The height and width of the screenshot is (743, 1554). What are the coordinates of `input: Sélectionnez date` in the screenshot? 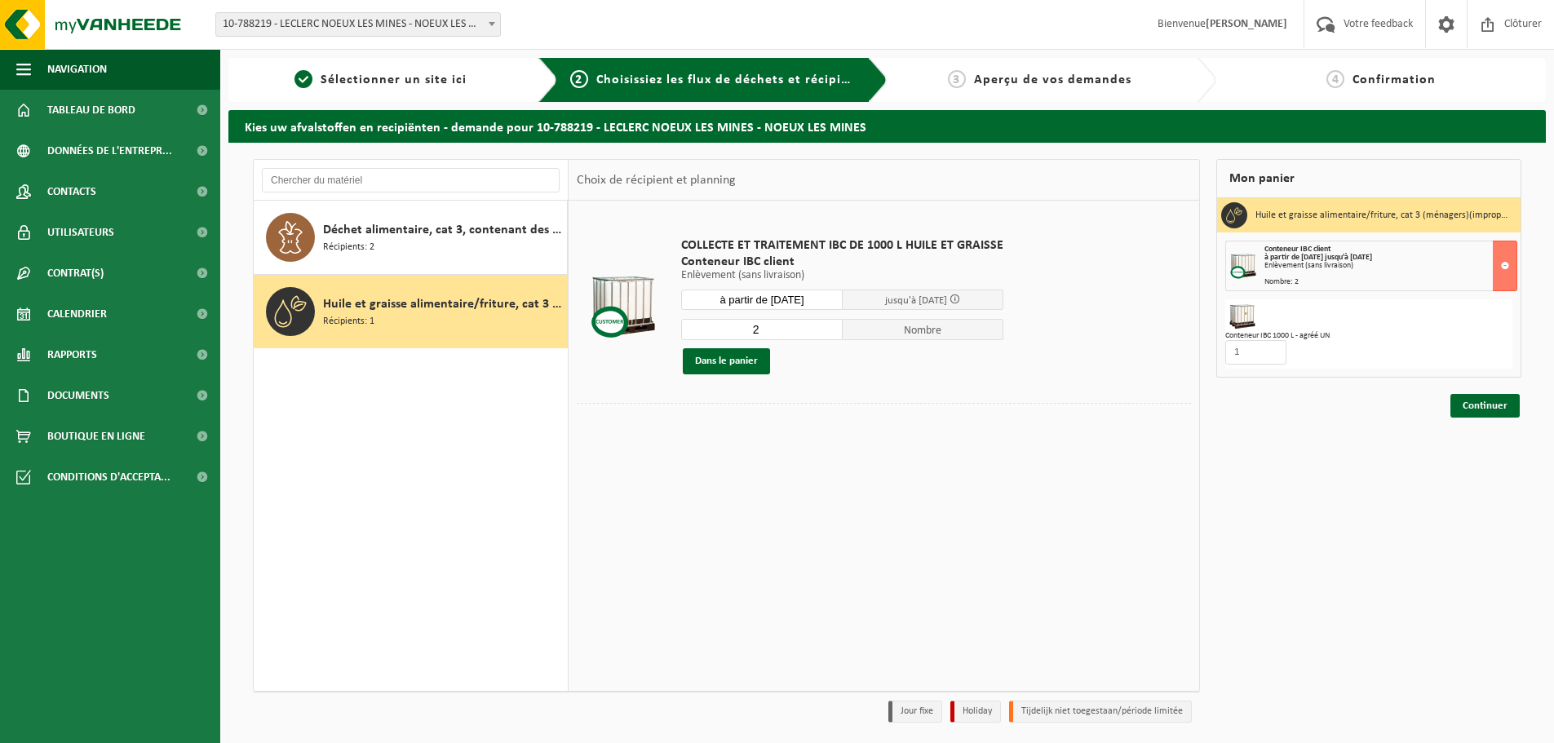 It's located at (762, 299).